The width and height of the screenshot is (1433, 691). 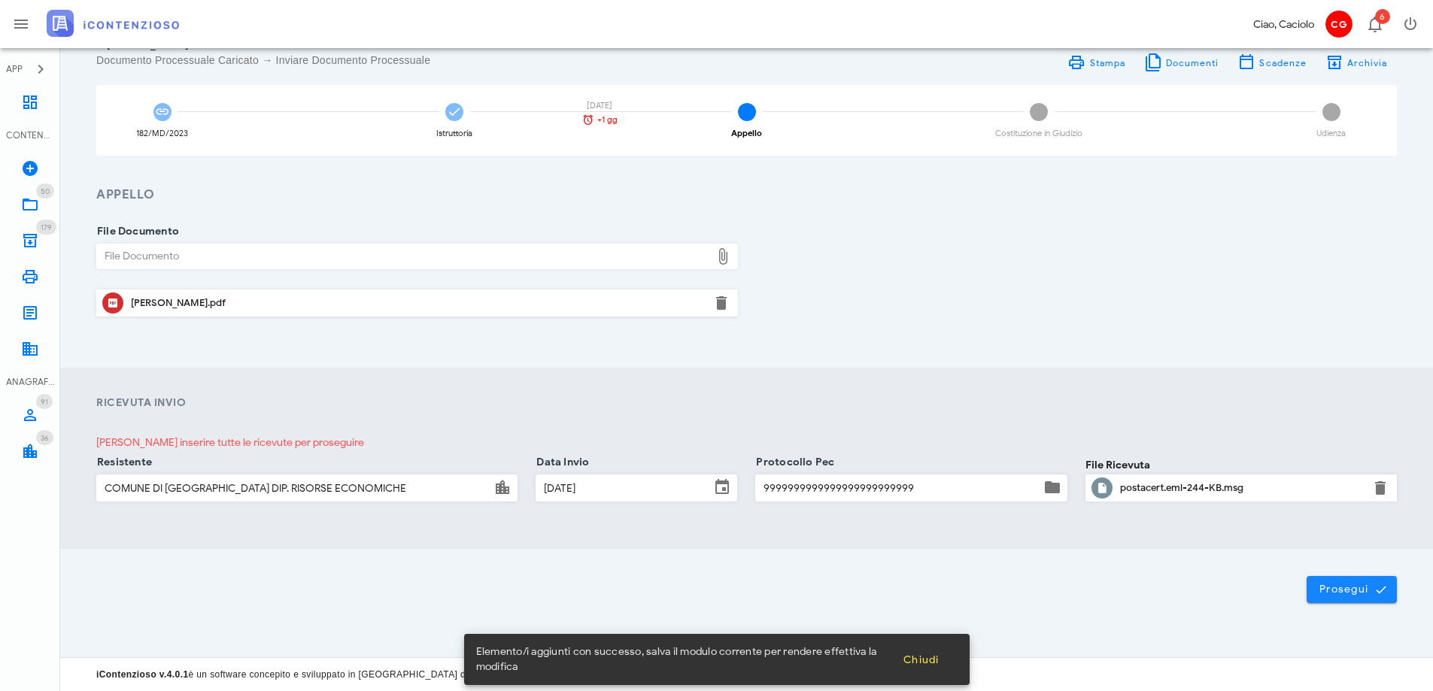 What do you see at coordinates (746, 195) in the screenshot?
I see `h3: Appello` at bounding box center [746, 195].